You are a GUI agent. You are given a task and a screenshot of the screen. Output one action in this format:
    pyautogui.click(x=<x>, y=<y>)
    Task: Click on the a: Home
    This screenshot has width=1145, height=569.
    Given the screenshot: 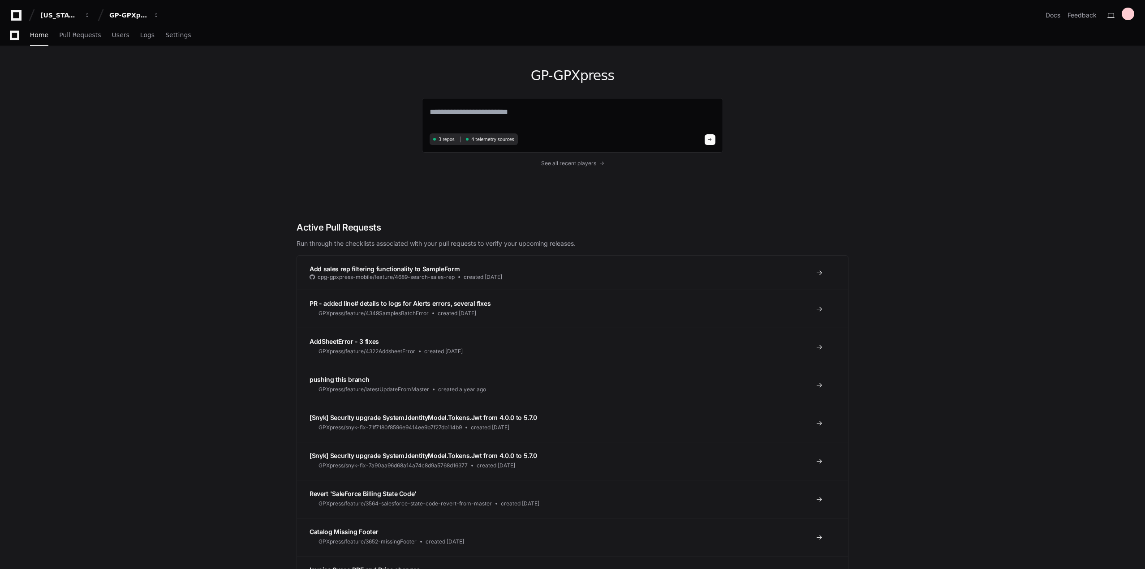 What is the action you would take?
    pyautogui.click(x=39, y=35)
    